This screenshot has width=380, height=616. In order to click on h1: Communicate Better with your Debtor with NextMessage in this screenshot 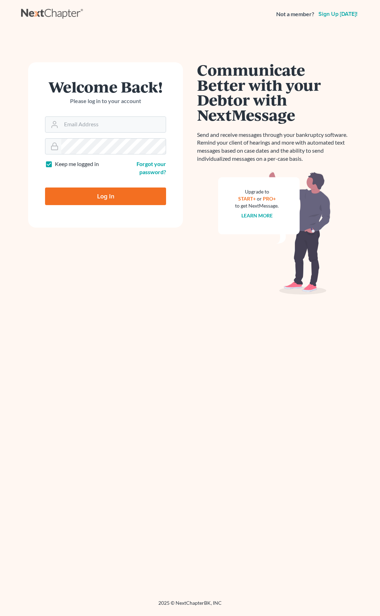, I will do `click(275, 92)`.